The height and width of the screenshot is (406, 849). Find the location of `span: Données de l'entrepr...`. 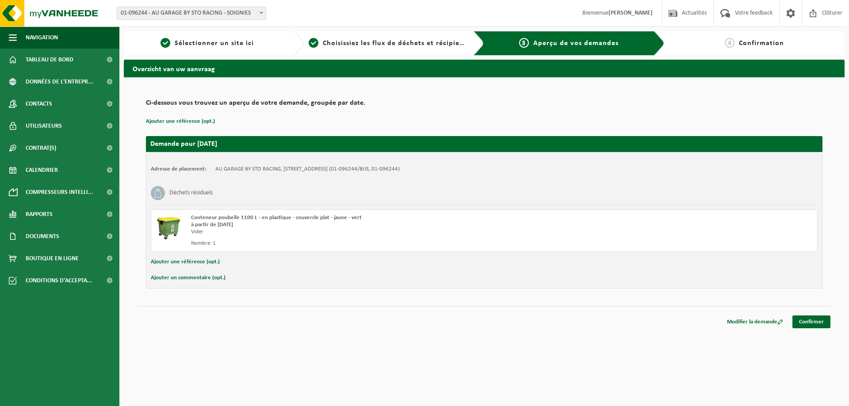

span: Données de l'entrepr... is located at coordinates (59, 82).